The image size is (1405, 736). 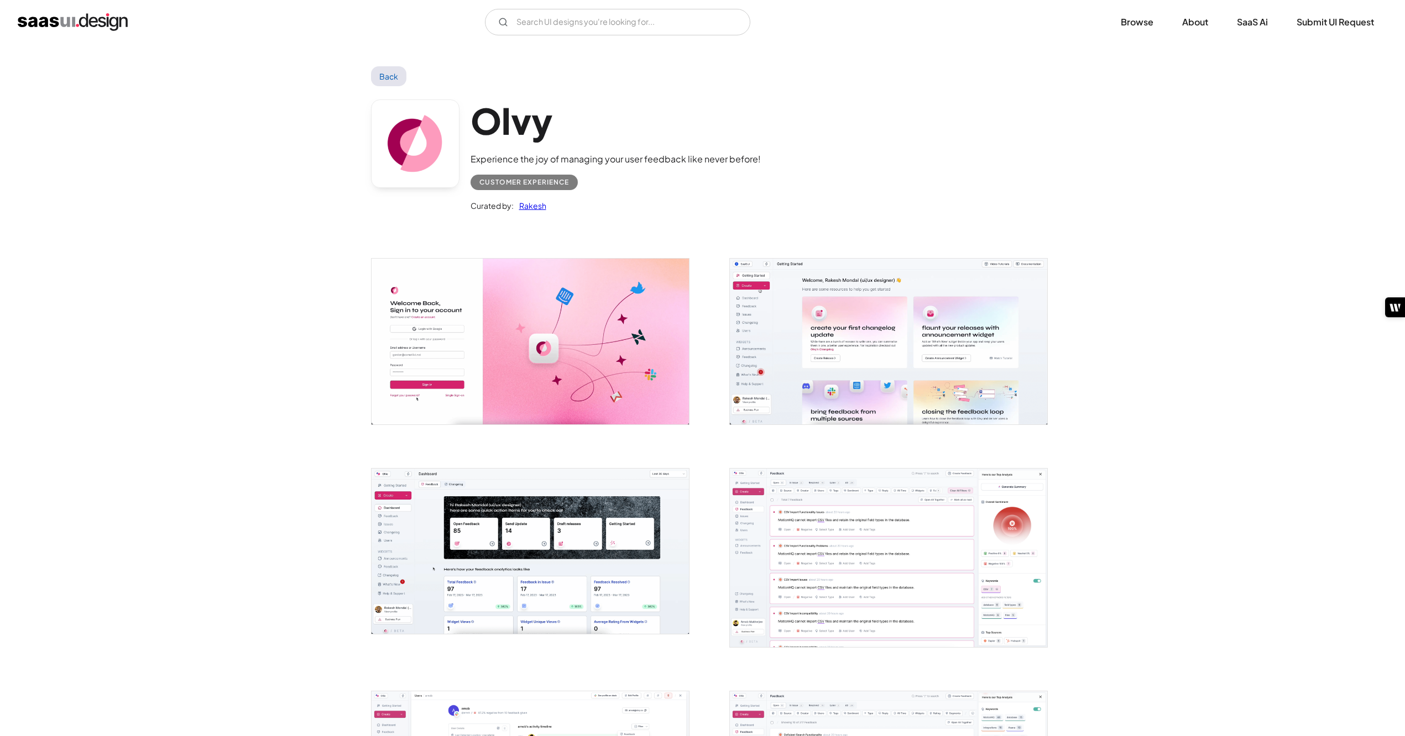 I want to click on form: Email Form, so click(x=617, y=22).